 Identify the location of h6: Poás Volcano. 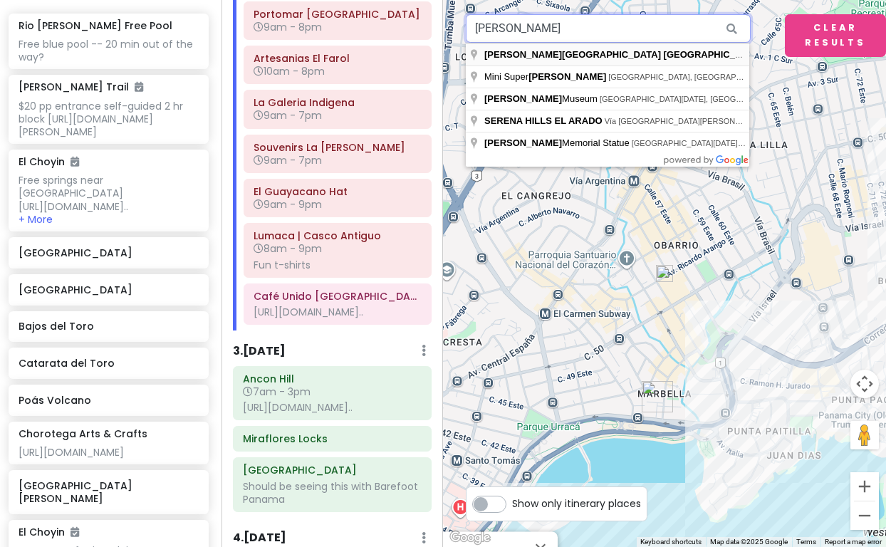
(108, 400).